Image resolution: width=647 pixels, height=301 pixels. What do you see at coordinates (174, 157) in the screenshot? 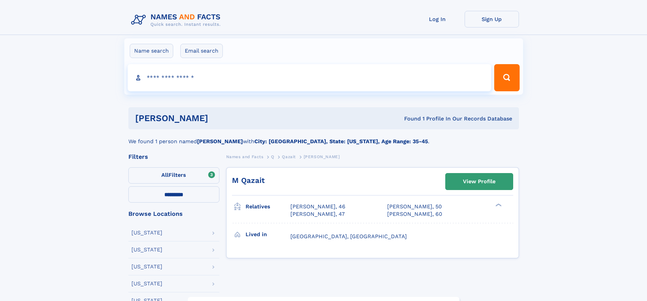
I see `div: Filters` at bounding box center [174, 157].